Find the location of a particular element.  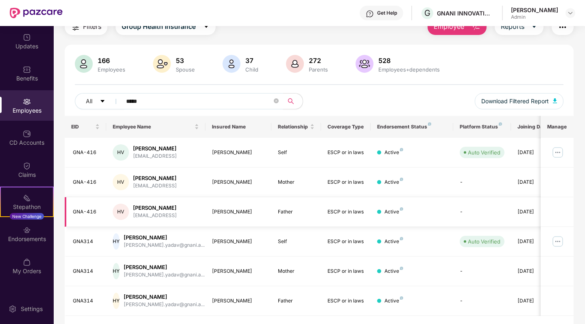

img: New Pazcare Logo is located at coordinates (36, 13).